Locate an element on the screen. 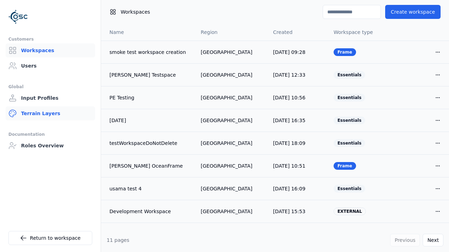  th: Workspace type is located at coordinates (358, 32).